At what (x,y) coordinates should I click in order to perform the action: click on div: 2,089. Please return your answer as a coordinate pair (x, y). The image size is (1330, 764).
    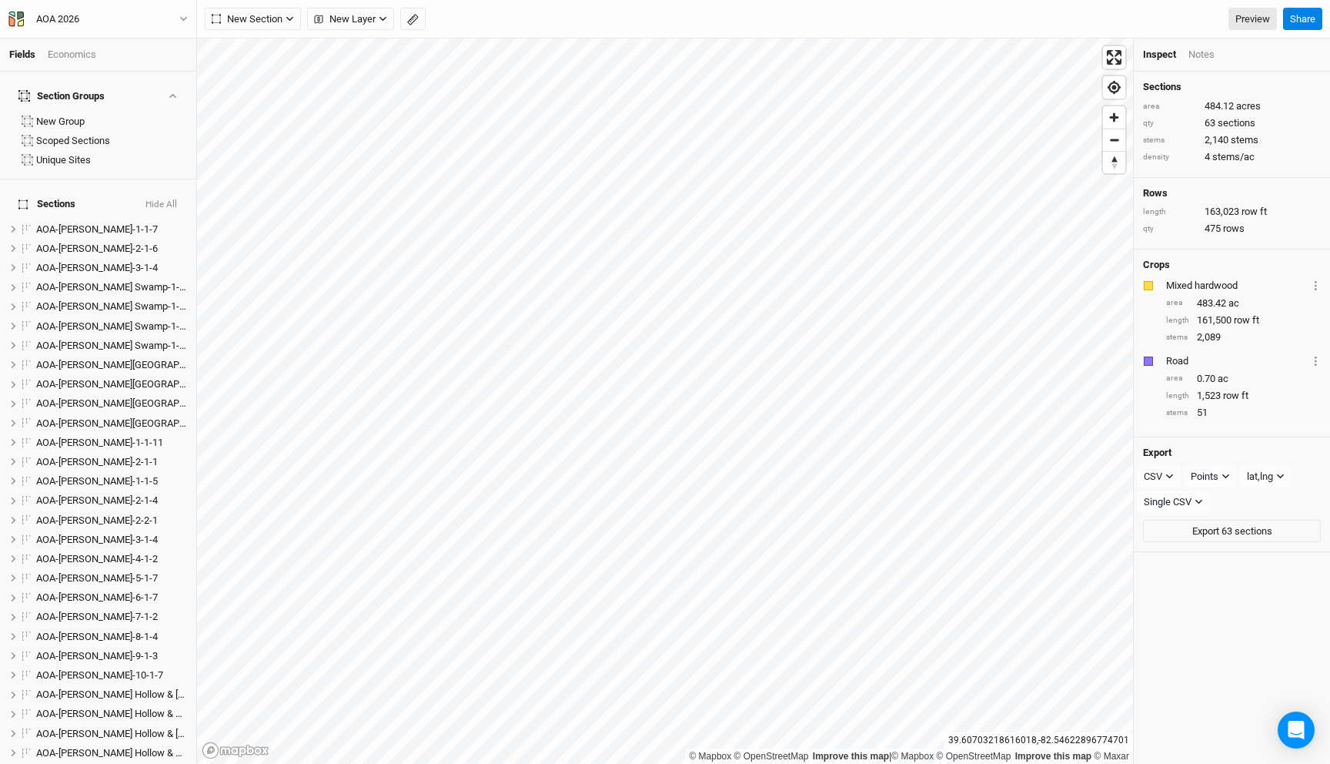
    Looking at the image, I should click on (1243, 337).